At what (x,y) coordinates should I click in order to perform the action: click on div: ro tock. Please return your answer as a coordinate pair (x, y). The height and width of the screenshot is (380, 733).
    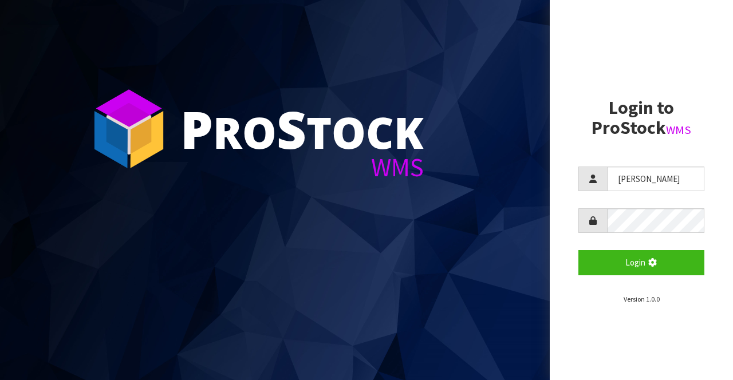
    Looking at the image, I should click on (302, 129).